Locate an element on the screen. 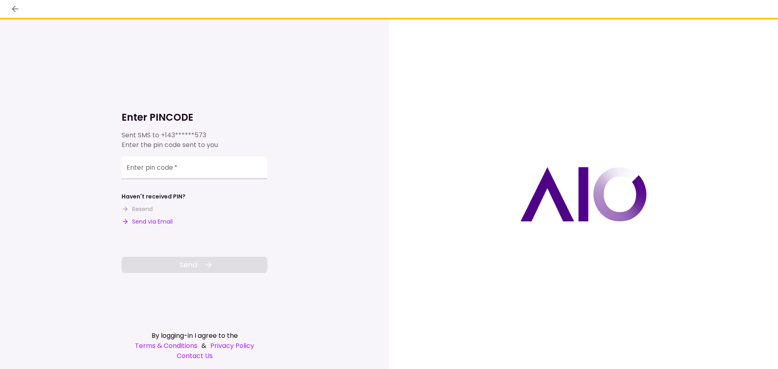  span: Send is located at coordinates (188, 265).